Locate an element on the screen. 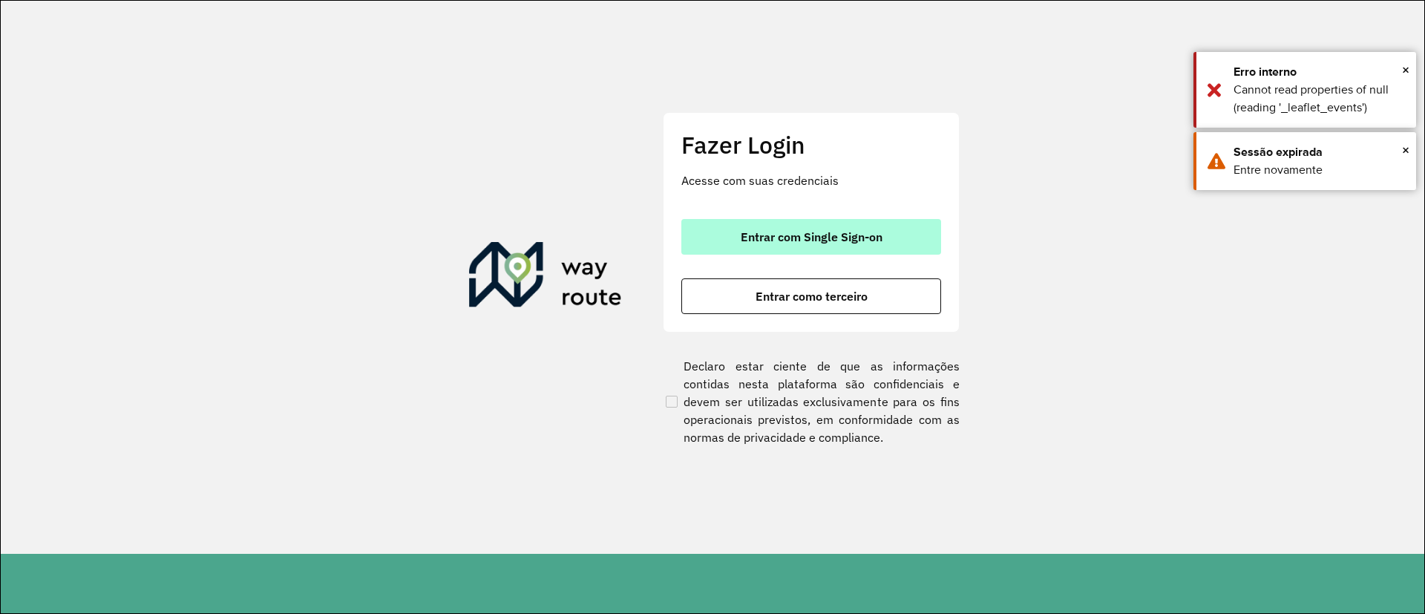 The width and height of the screenshot is (1425, 614). label: Declaro estar ciente de que as informações contidas nesta plataforma são confidenciais e devem se... is located at coordinates (811, 401).